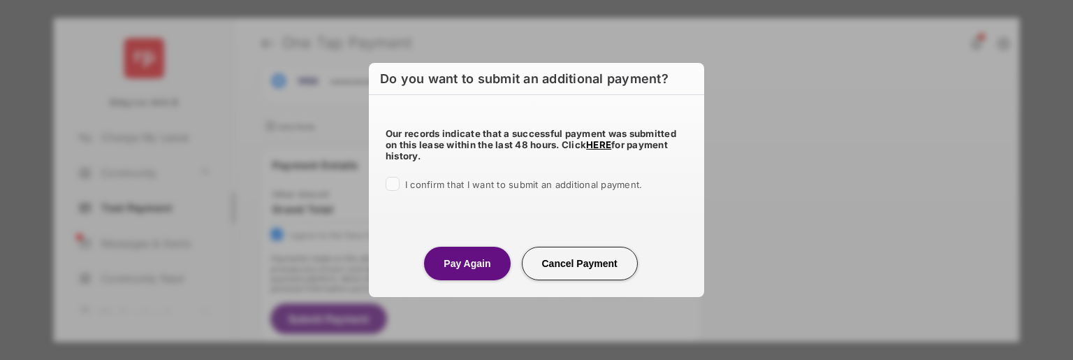 This screenshot has height=360, width=1073. I want to click on h5: Our records indicate that a successful payment was submitted on this lease within the last 48 hou..., so click(536, 145).